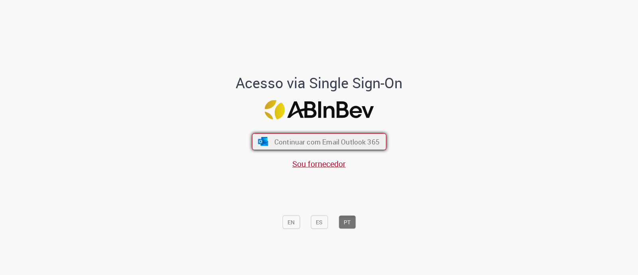 The height and width of the screenshot is (275, 638). Describe the element at coordinates (319, 163) in the screenshot. I see `span: Sou fornecedor` at that location.